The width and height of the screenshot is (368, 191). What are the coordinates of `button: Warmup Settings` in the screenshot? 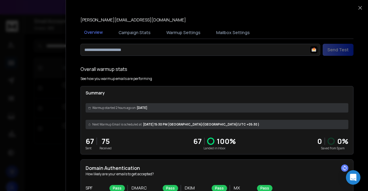 It's located at (183, 33).